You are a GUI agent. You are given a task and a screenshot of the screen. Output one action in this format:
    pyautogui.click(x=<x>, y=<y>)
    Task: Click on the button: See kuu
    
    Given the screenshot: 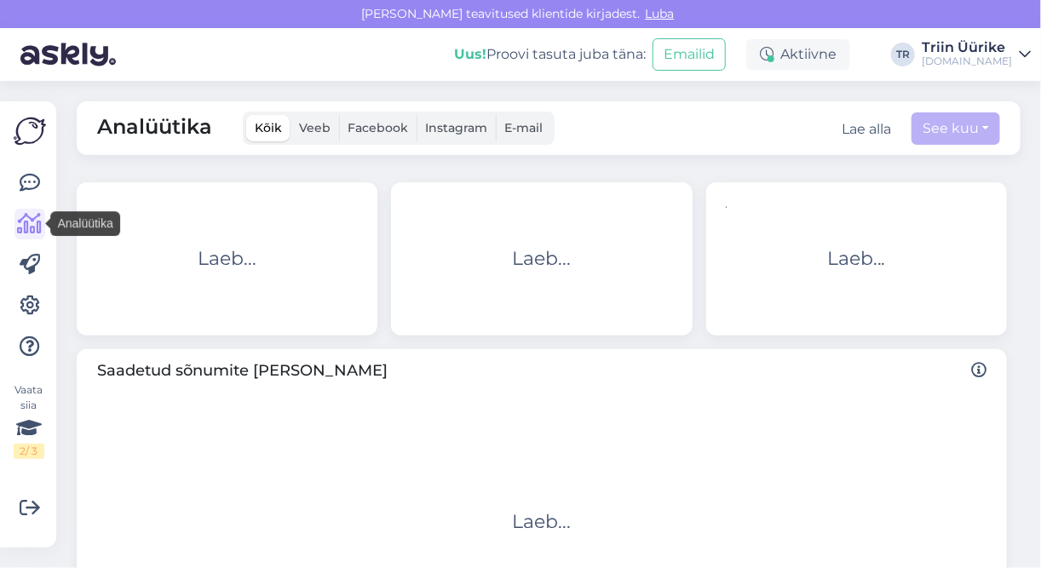 What is the action you would take?
    pyautogui.click(x=956, y=129)
    